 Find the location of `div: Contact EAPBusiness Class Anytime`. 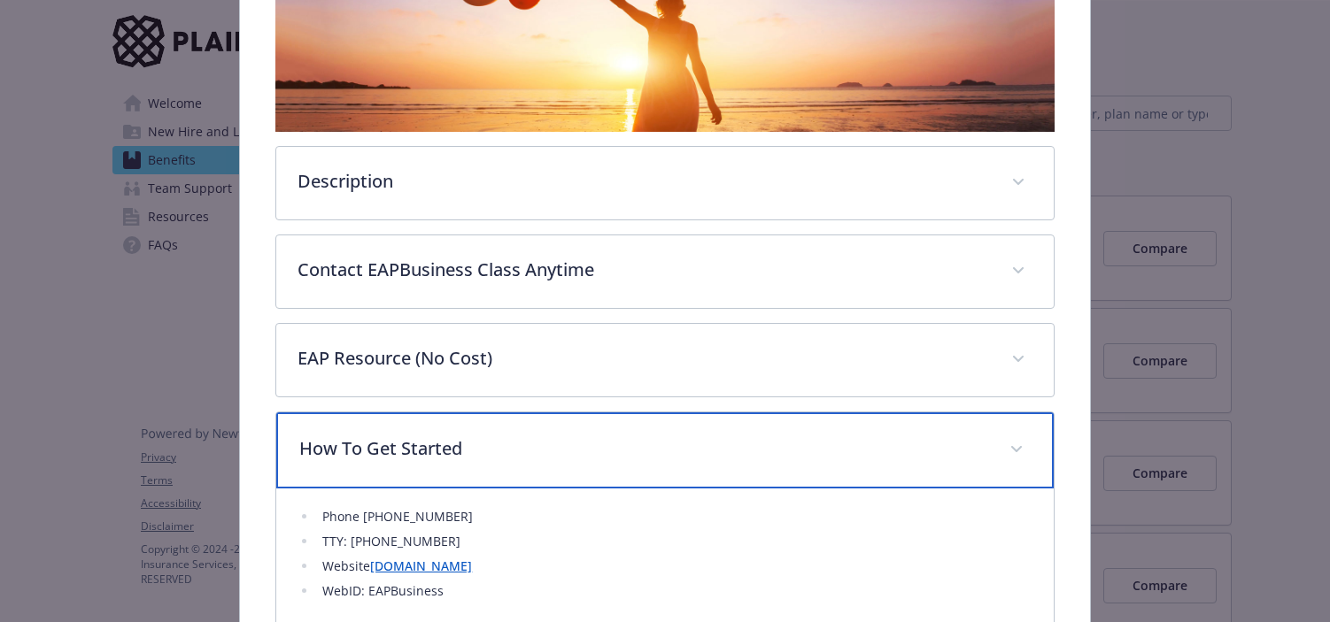

div: Contact EAPBusiness Class Anytime is located at coordinates (664, 272).